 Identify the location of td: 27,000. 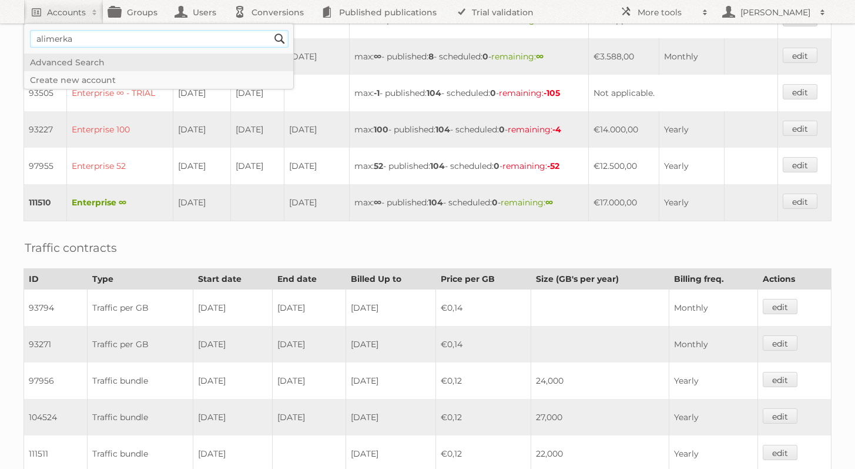
(600, 417).